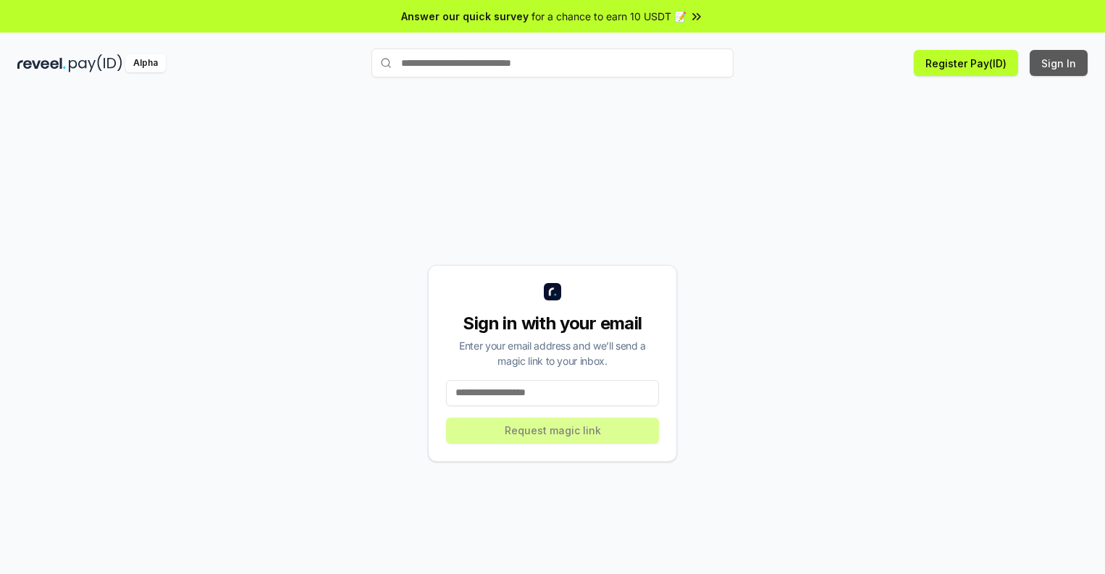 Image resolution: width=1105 pixels, height=574 pixels. I want to click on img: pay_id, so click(96, 63).